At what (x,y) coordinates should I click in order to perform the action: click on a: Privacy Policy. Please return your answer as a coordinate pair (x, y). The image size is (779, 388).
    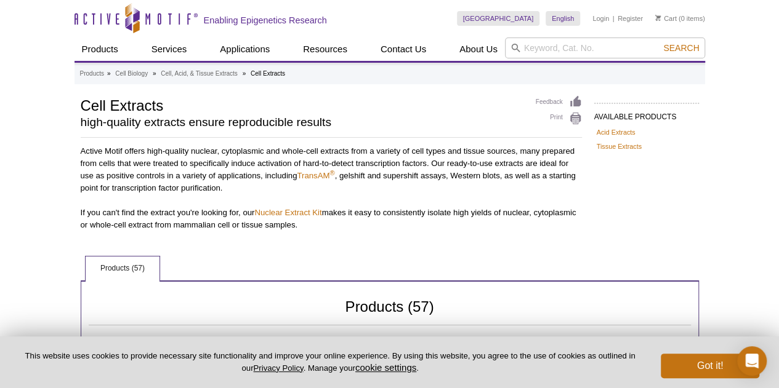
    Looking at the image, I should click on (278, 368).